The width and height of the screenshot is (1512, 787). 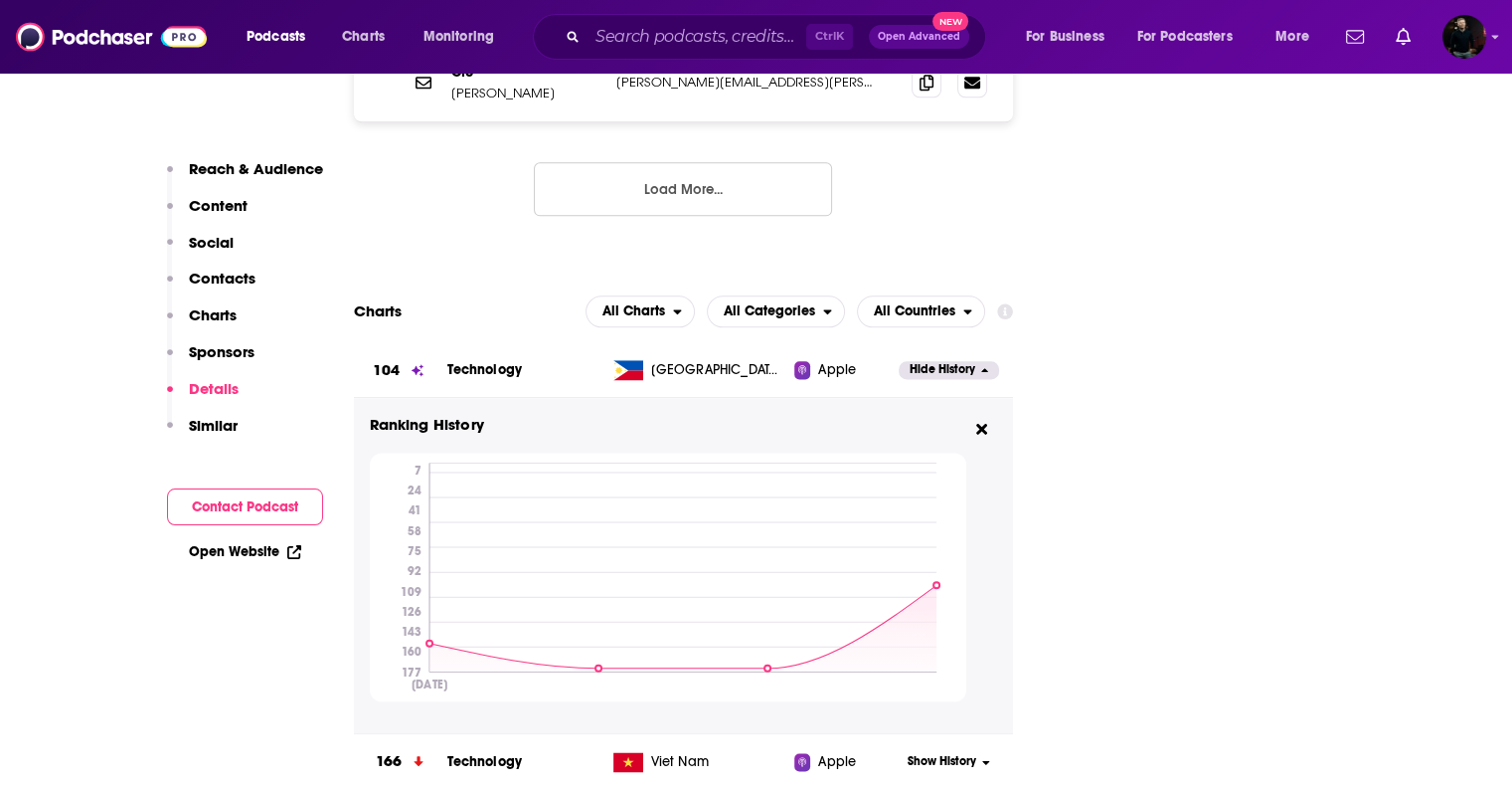 What do you see at coordinates (948, 761) in the screenshot?
I see `button: Show History` at bounding box center [948, 761].